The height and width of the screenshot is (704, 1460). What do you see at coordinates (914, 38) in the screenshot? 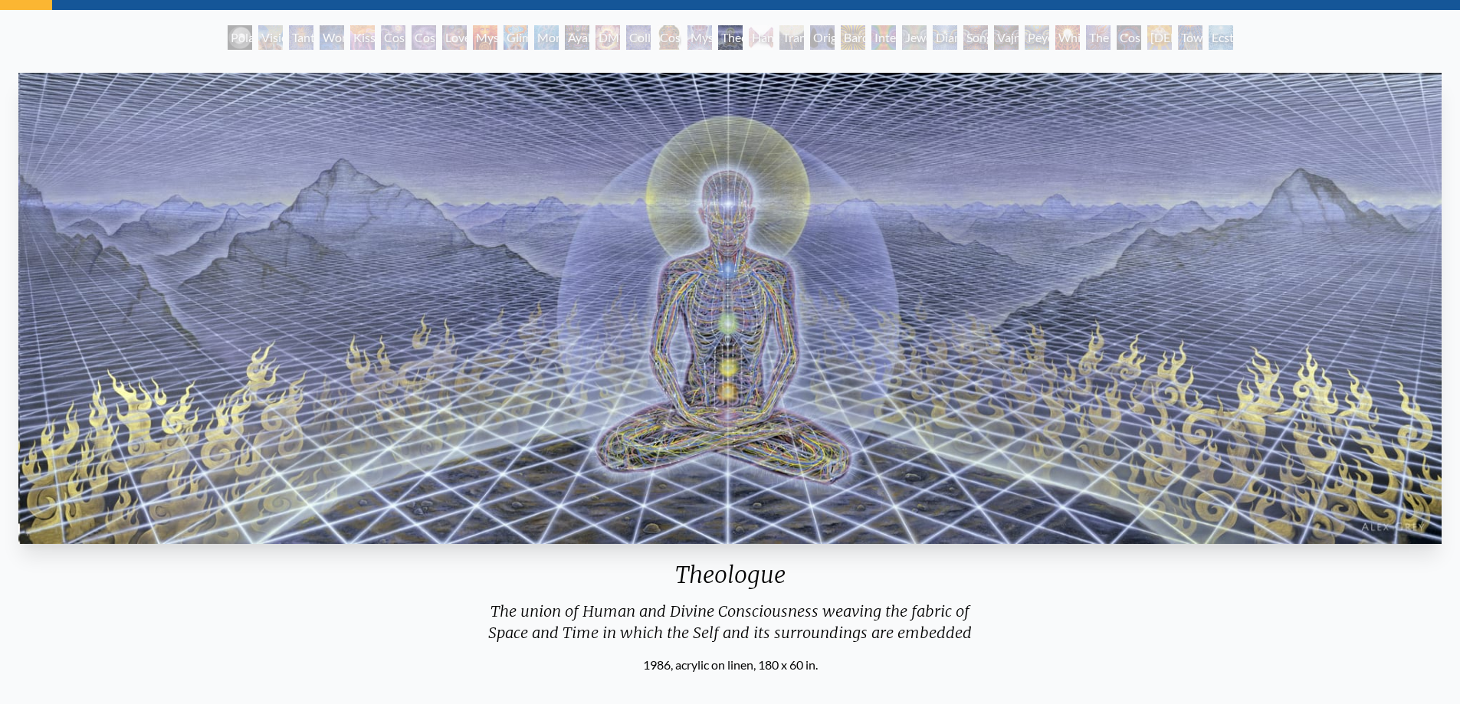
I see `div: Jewel Being` at bounding box center [914, 38].